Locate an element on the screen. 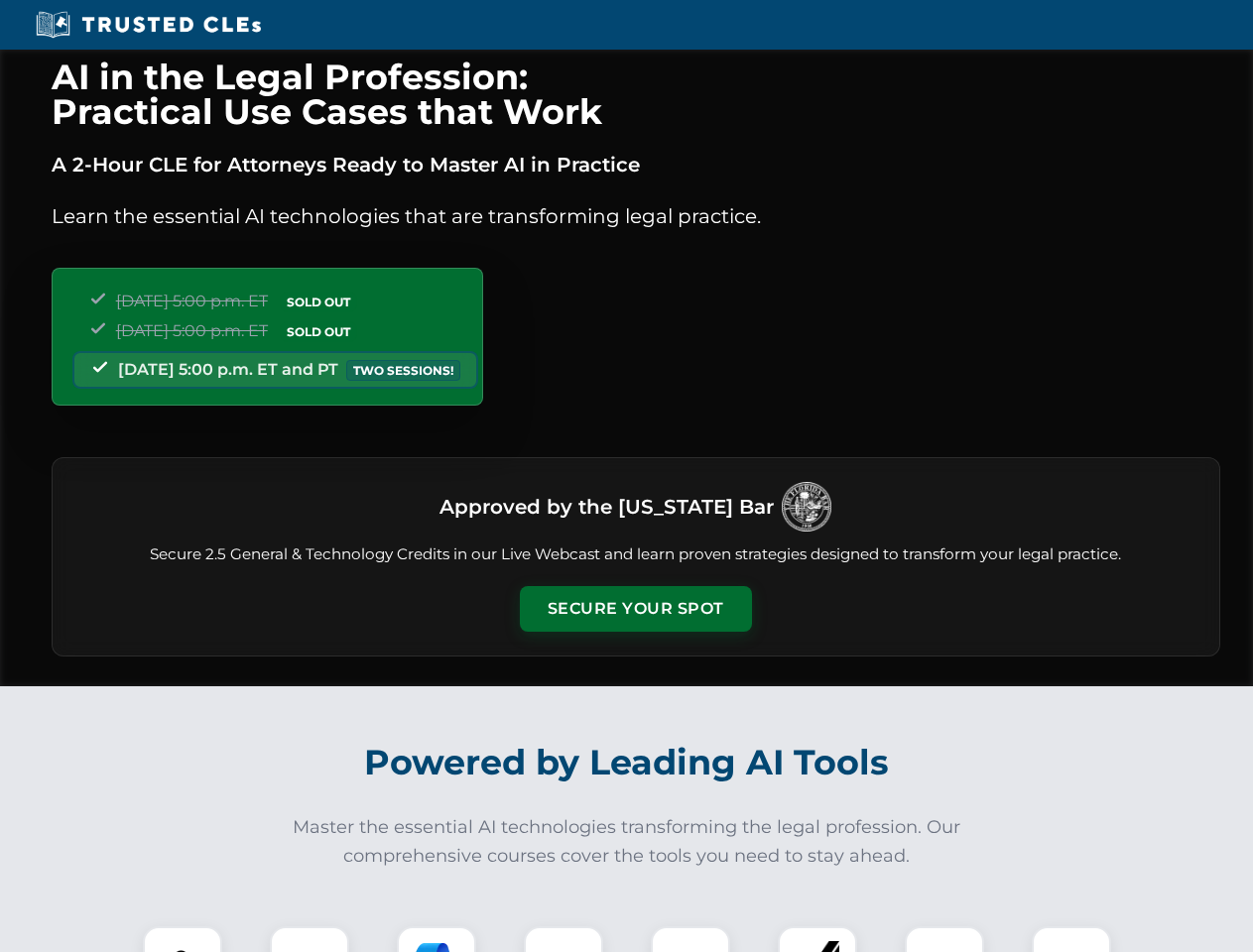 This screenshot has width=1253, height=952. h2: Powered by Leading AI Tools is located at coordinates (627, 762).